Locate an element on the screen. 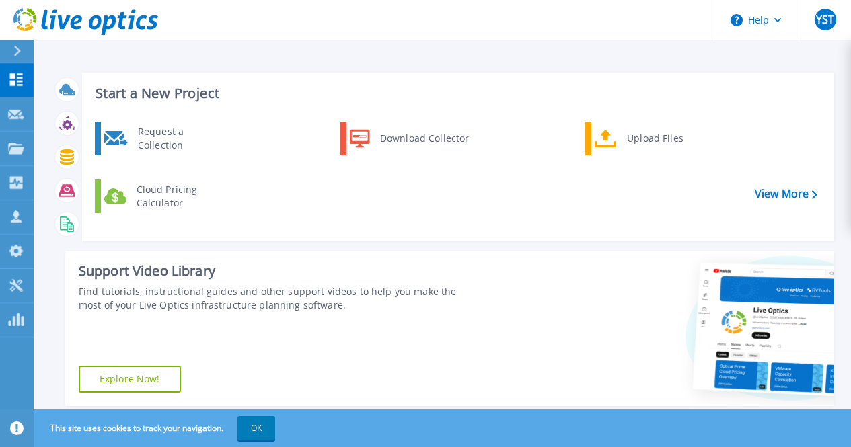 This screenshot has height=447, width=851. a: Cloud Pricing Calculator is located at coordinates (163, 196).